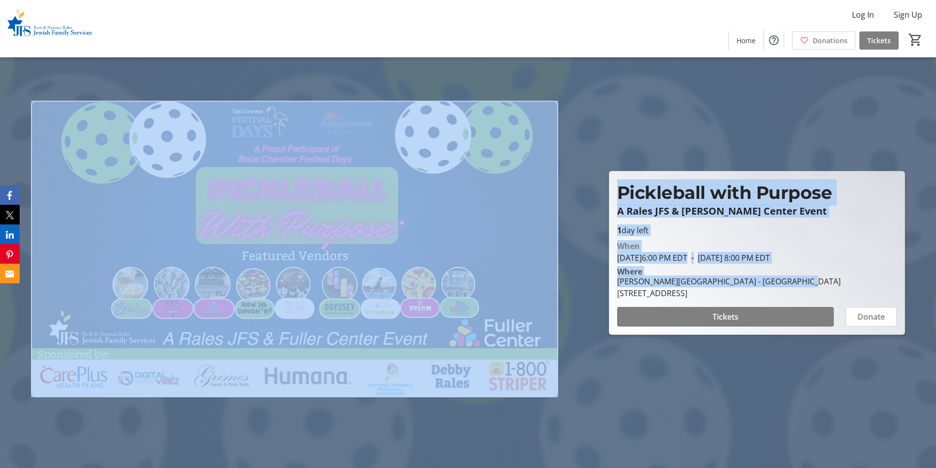 The width and height of the screenshot is (936, 468). What do you see at coordinates (908, 15) in the screenshot?
I see `button: Sign Up` at bounding box center [908, 15].